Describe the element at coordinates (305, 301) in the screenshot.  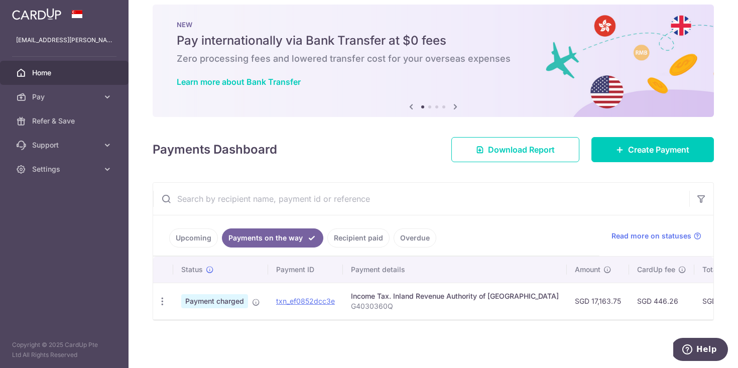
I see `a: txn_ef0852dcc3e` at that location.